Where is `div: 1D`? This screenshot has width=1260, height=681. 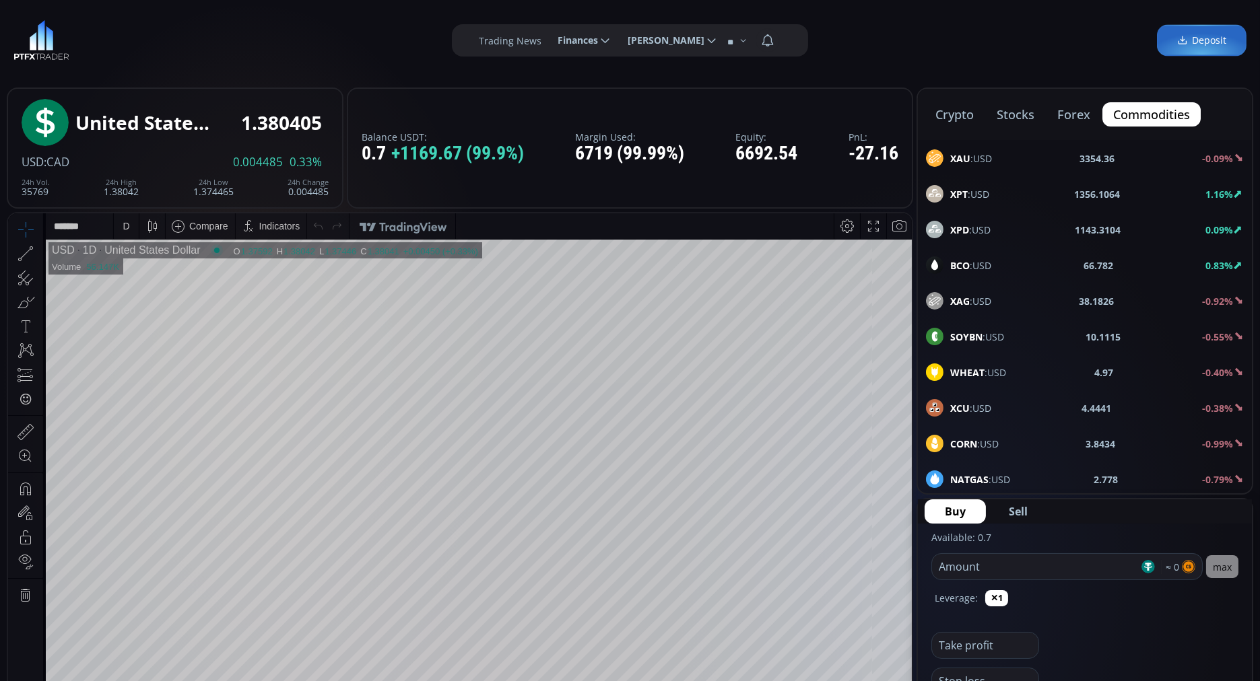 div: 1D is located at coordinates (77, 37).